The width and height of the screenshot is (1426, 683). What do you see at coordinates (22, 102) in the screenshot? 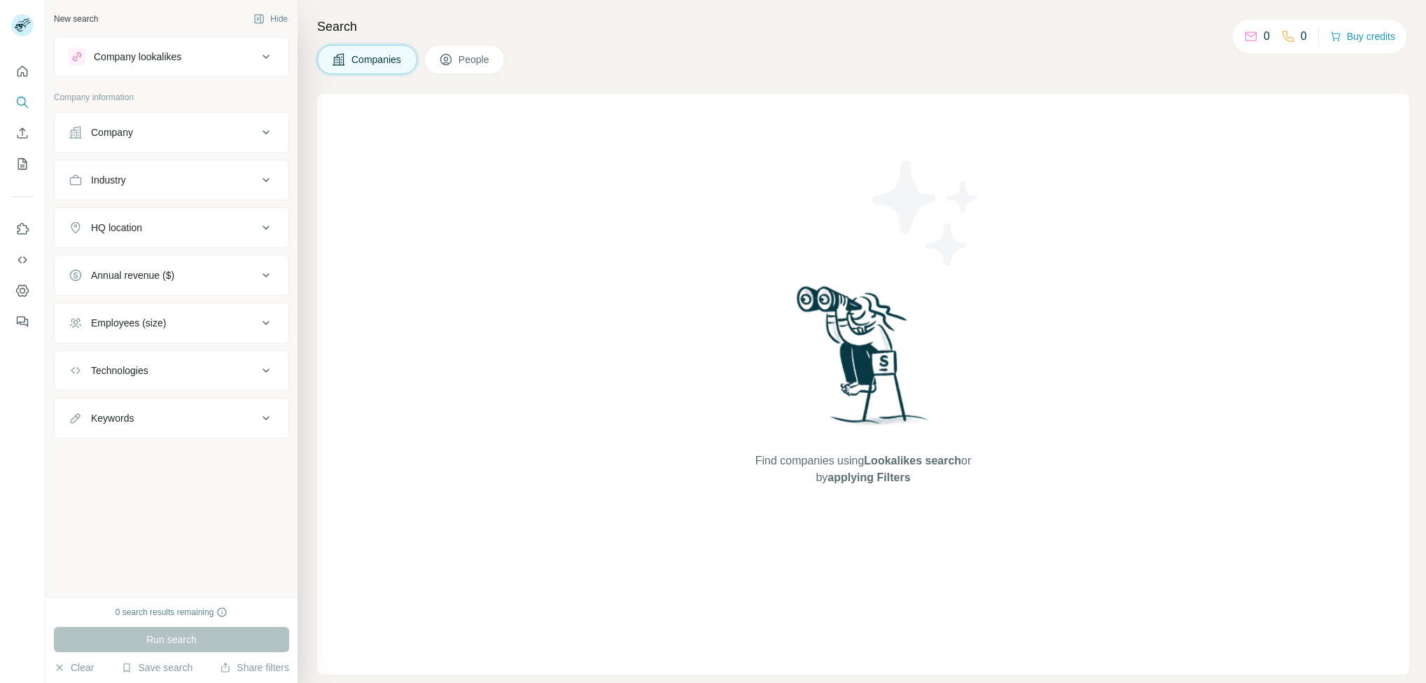
I see `button: Search` at bounding box center [22, 102].